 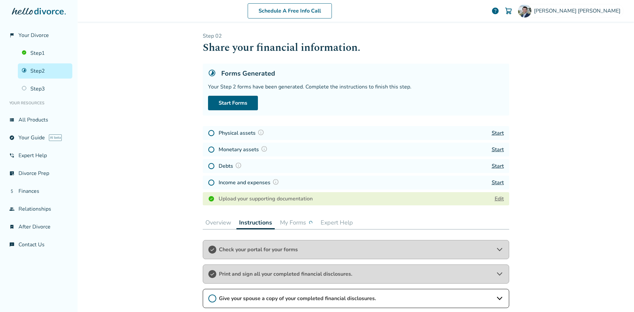 I want to click on img: Cart, so click(x=508, y=11).